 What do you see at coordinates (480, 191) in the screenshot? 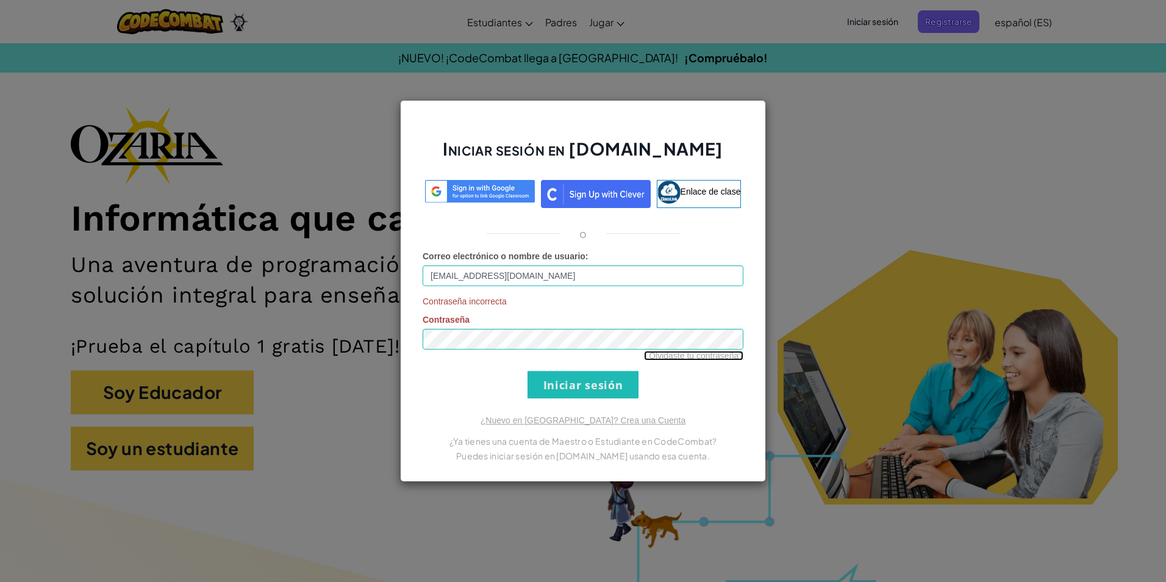
I see `img: log-in-google-sso.svg` at bounding box center [480, 191].